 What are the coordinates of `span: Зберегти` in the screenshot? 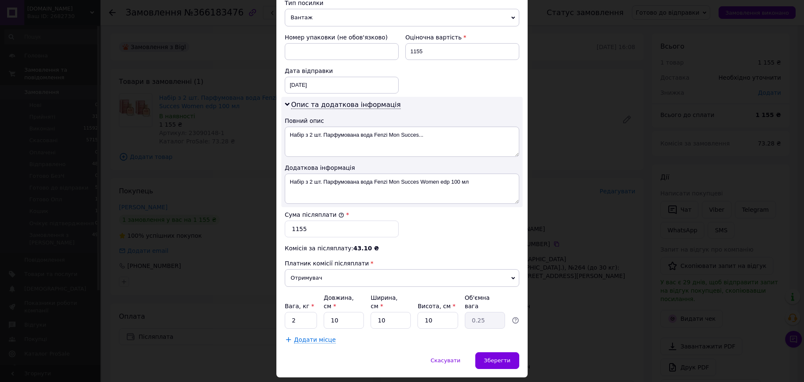 It's located at (497, 360).